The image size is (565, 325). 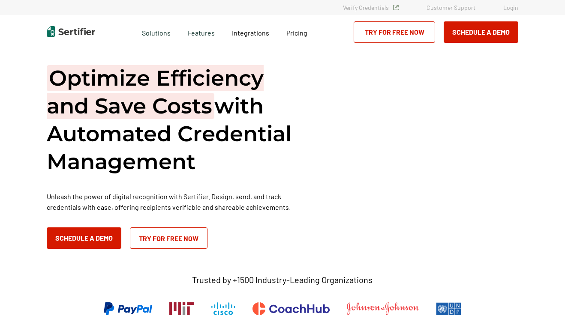 What do you see at coordinates (175, 120) in the screenshot?
I see `h1: with Automated Credential Management` at bounding box center [175, 120].